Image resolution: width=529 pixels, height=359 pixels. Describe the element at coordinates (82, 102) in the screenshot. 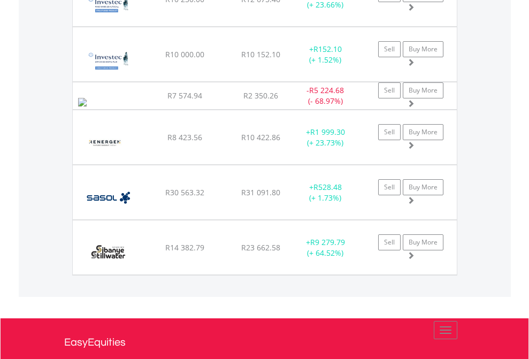

I see `img: EQU.ZA.NTU.png` at that location.